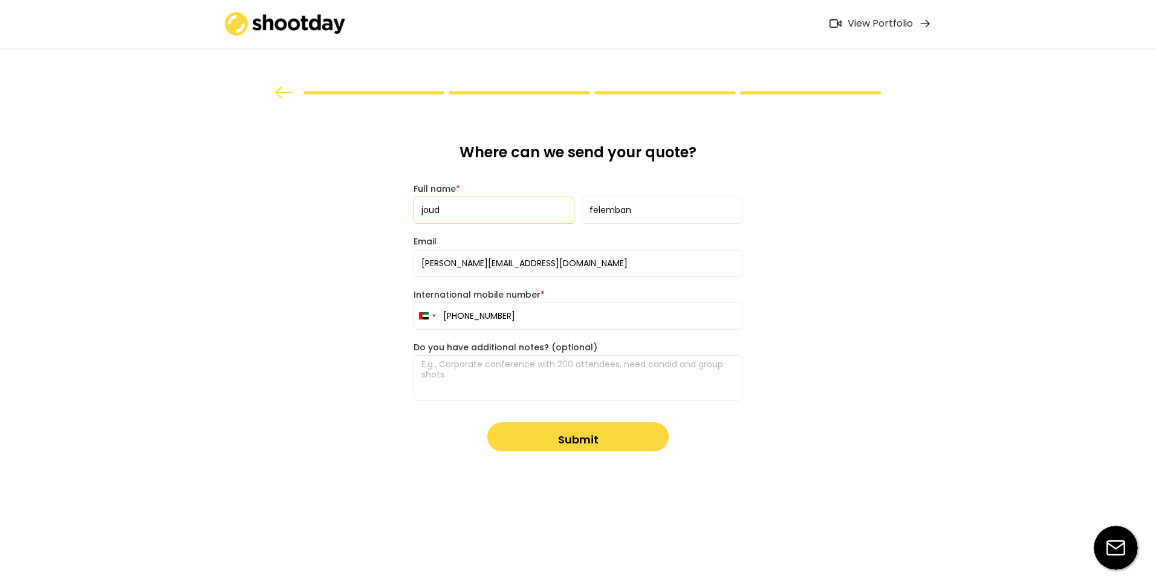 The width and height of the screenshot is (1156, 582). What do you see at coordinates (285, 24) in the screenshot?
I see `img: shootday_logo.png` at bounding box center [285, 24].